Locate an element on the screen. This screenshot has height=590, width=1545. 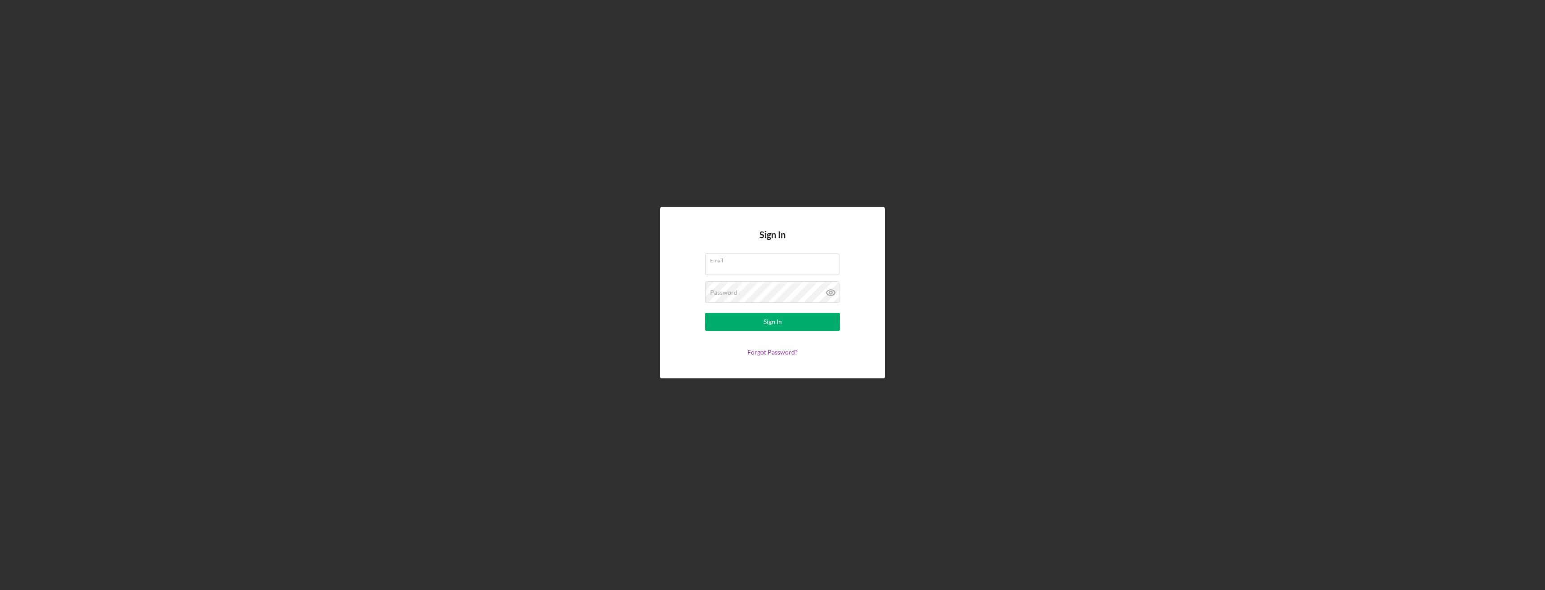
div: Sign In is located at coordinates (773, 322).